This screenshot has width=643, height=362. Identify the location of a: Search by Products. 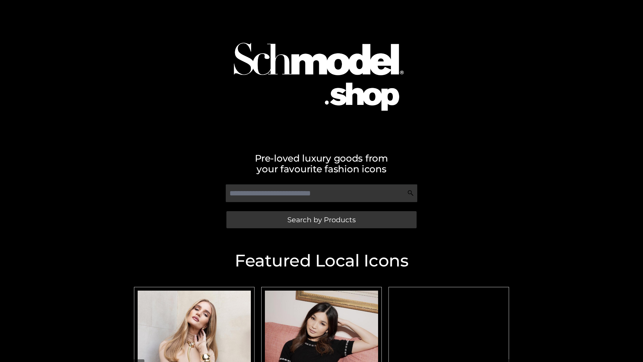
(321, 219).